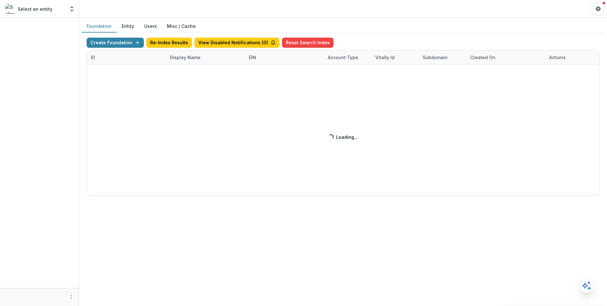  What do you see at coordinates (72, 9) in the screenshot?
I see `button: Open entity switcher` at bounding box center [72, 9].